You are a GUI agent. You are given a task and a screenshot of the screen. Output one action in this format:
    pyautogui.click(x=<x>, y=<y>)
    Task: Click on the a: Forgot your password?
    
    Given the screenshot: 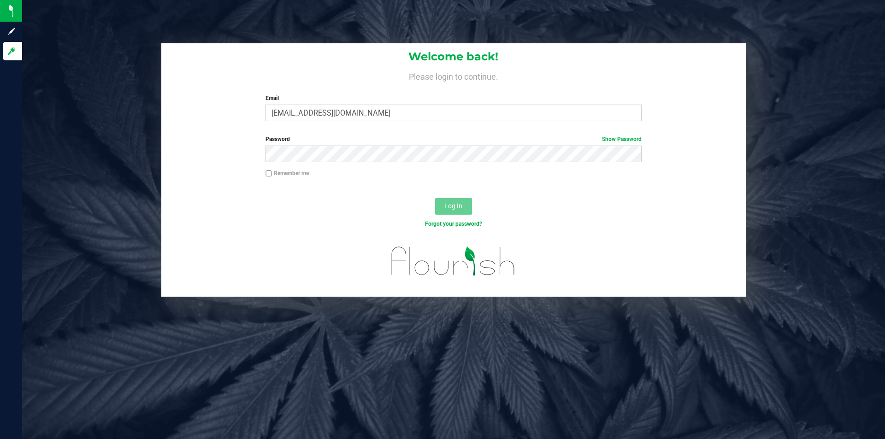 What is the action you would take?
    pyautogui.click(x=454, y=224)
    